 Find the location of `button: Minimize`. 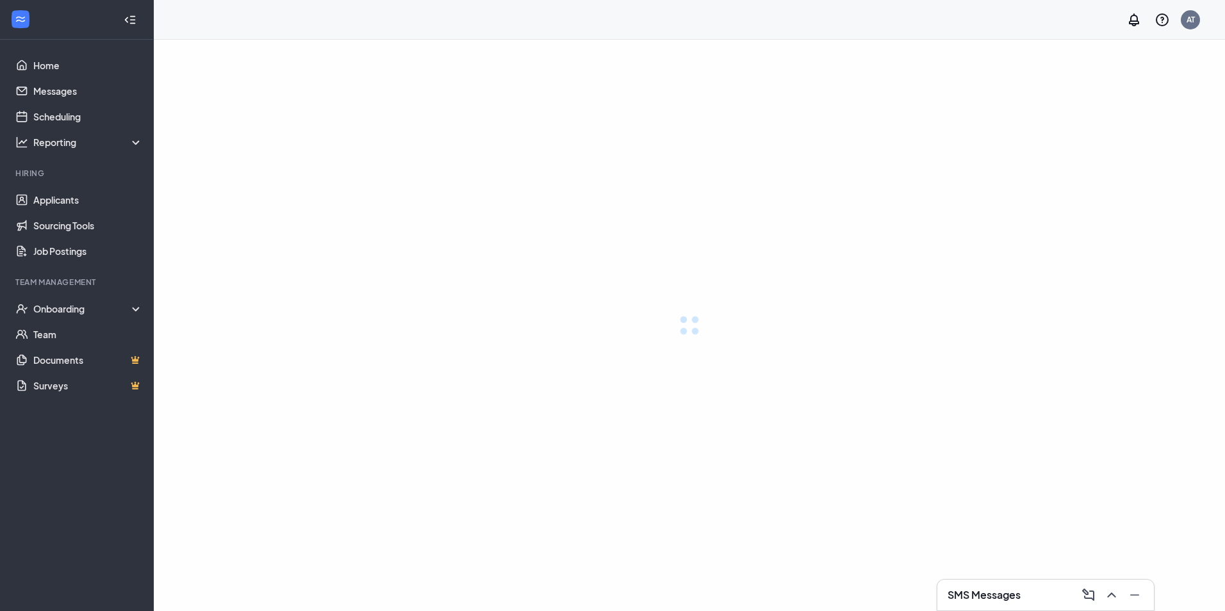

button: Minimize is located at coordinates (1133, 595).